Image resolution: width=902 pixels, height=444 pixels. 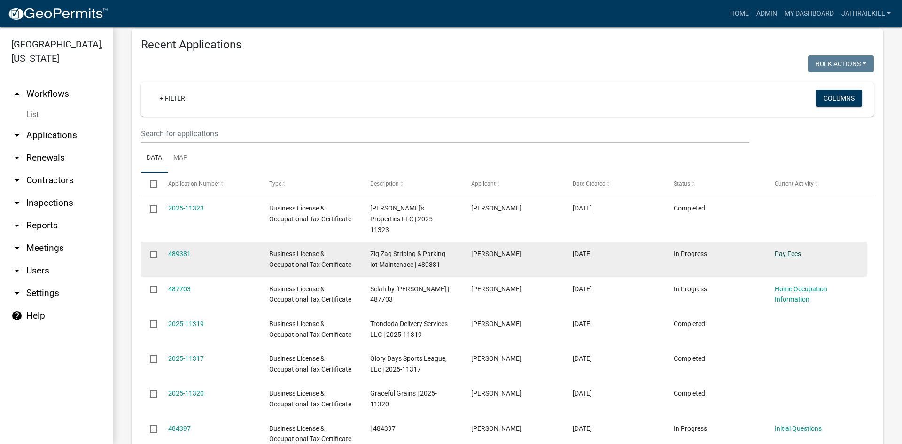 I want to click on span: Applicant, so click(x=484, y=184).